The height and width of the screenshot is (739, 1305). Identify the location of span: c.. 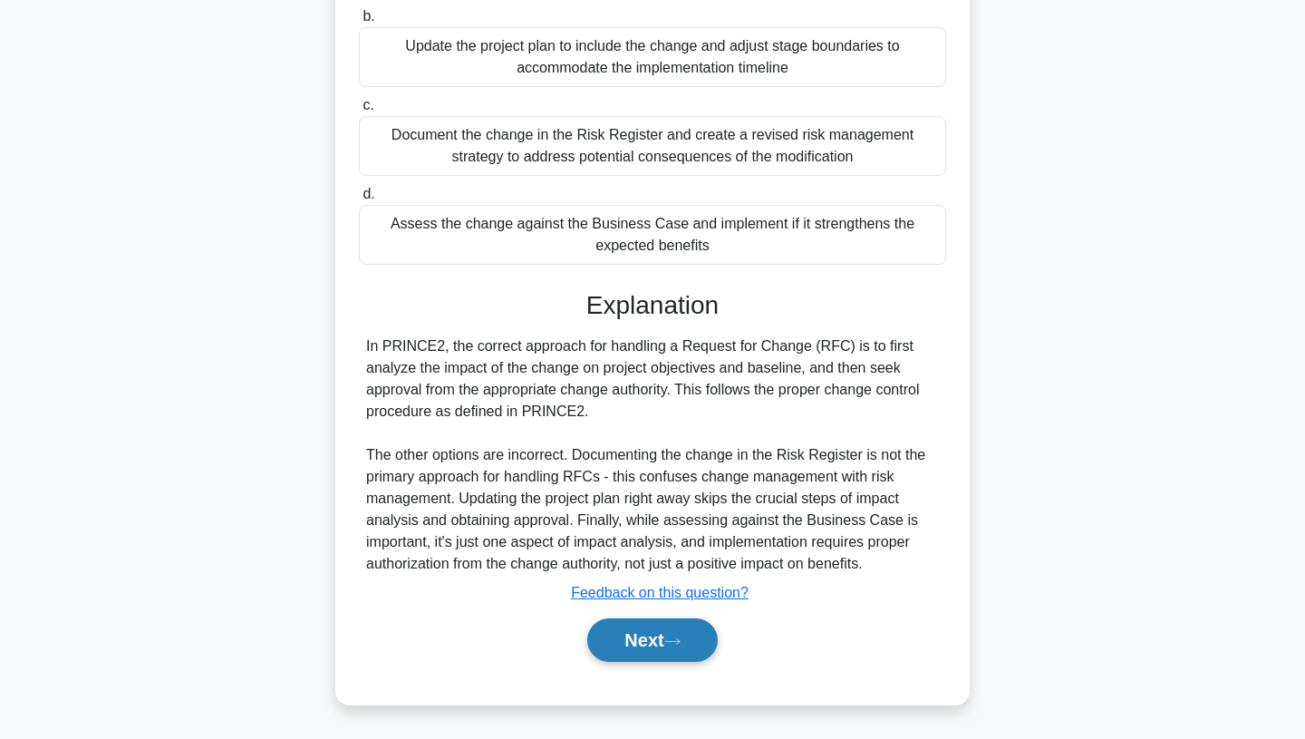
(368, 104).